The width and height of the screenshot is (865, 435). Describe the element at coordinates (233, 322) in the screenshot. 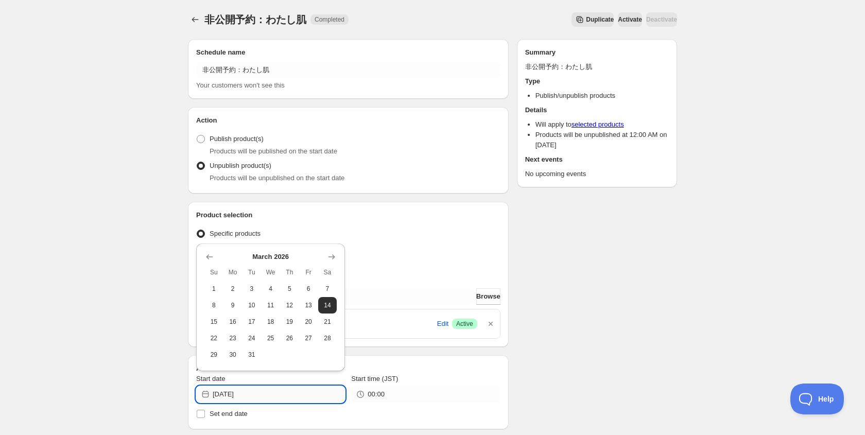

I see `button: Monday March 16 2026` at that location.